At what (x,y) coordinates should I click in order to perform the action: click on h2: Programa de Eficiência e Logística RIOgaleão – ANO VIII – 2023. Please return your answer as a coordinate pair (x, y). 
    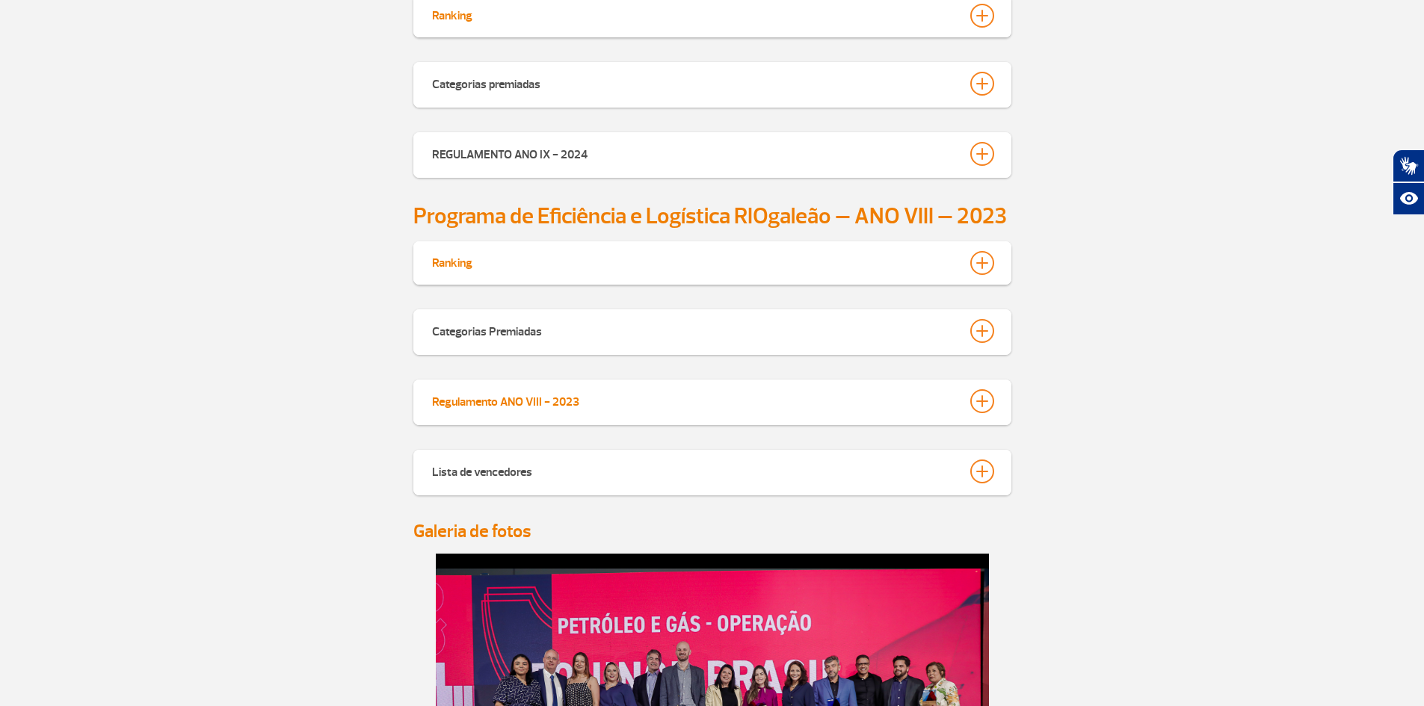
    Looking at the image, I should click on (712, 216).